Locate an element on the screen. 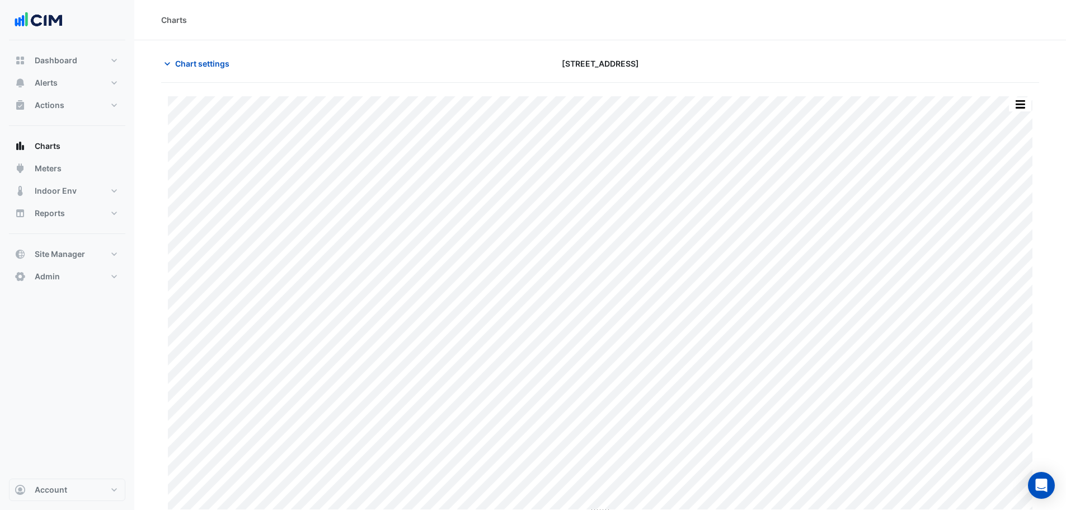 The height and width of the screenshot is (510, 1066). button: More Options is located at coordinates (1020, 104).